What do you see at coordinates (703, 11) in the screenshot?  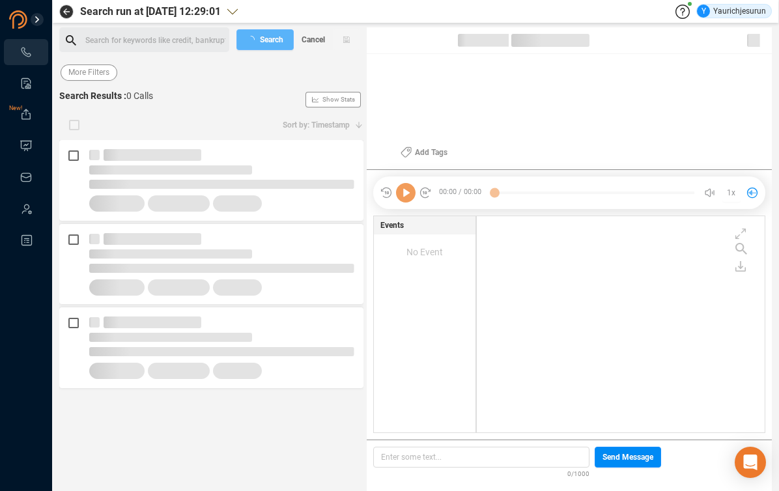 I see `span: Y` at bounding box center [703, 11].